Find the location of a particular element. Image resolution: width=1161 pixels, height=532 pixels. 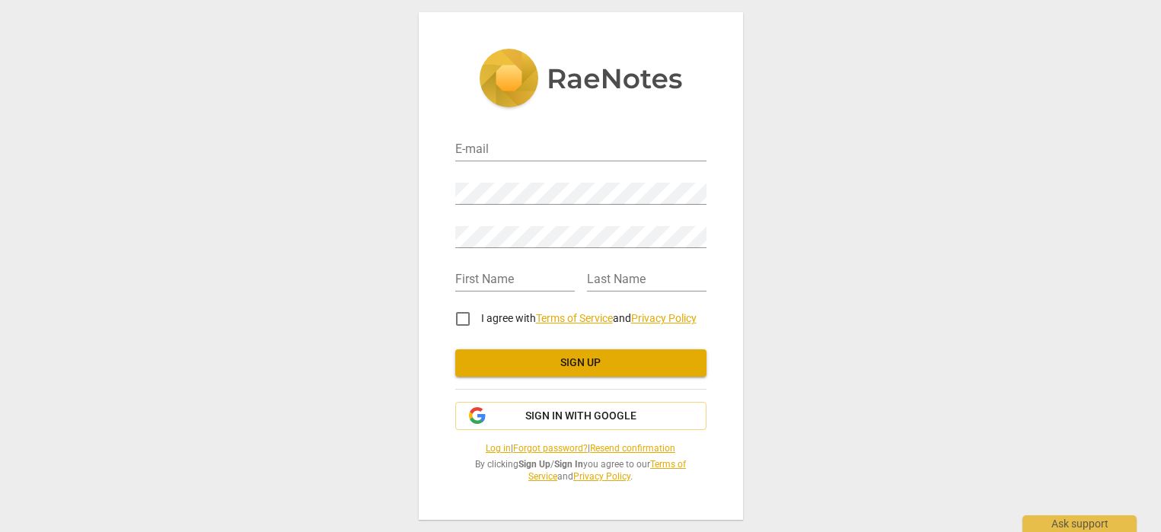

span: Sign in with Google is located at coordinates (581, 416).